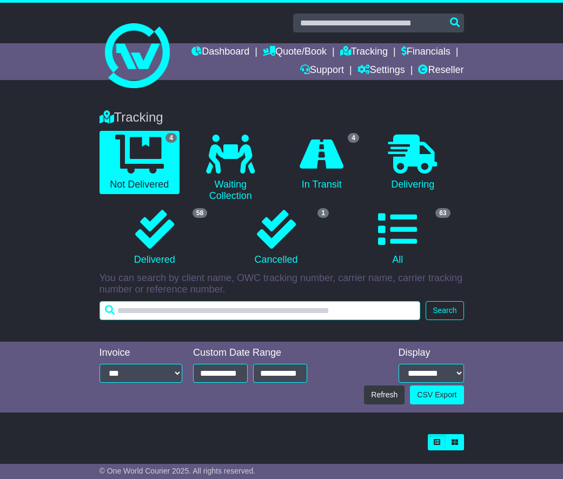 The width and height of the screenshot is (563, 479). What do you see at coordinates (397, 238) in the screenshot?
I see `a: 63 All` at bounding box center [397, 238].